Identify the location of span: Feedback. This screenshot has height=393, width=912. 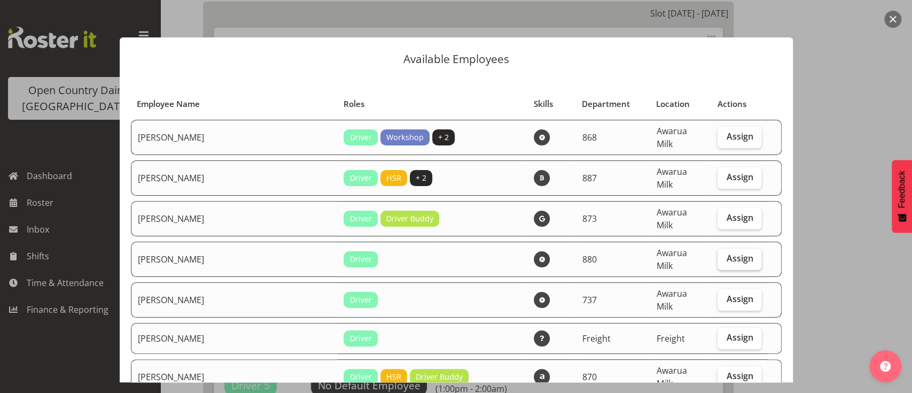
(902, 189).